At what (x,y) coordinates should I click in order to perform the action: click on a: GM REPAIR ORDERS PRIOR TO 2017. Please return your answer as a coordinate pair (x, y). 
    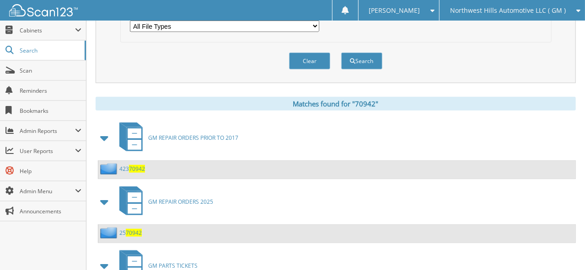
    Looking at the image, I should click on (176, 138).